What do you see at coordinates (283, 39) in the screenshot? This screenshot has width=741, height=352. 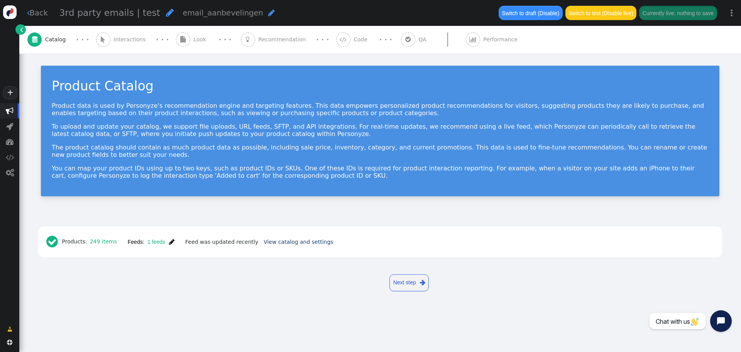 I see `span: Recommendation` at bounding box center [283, 39].